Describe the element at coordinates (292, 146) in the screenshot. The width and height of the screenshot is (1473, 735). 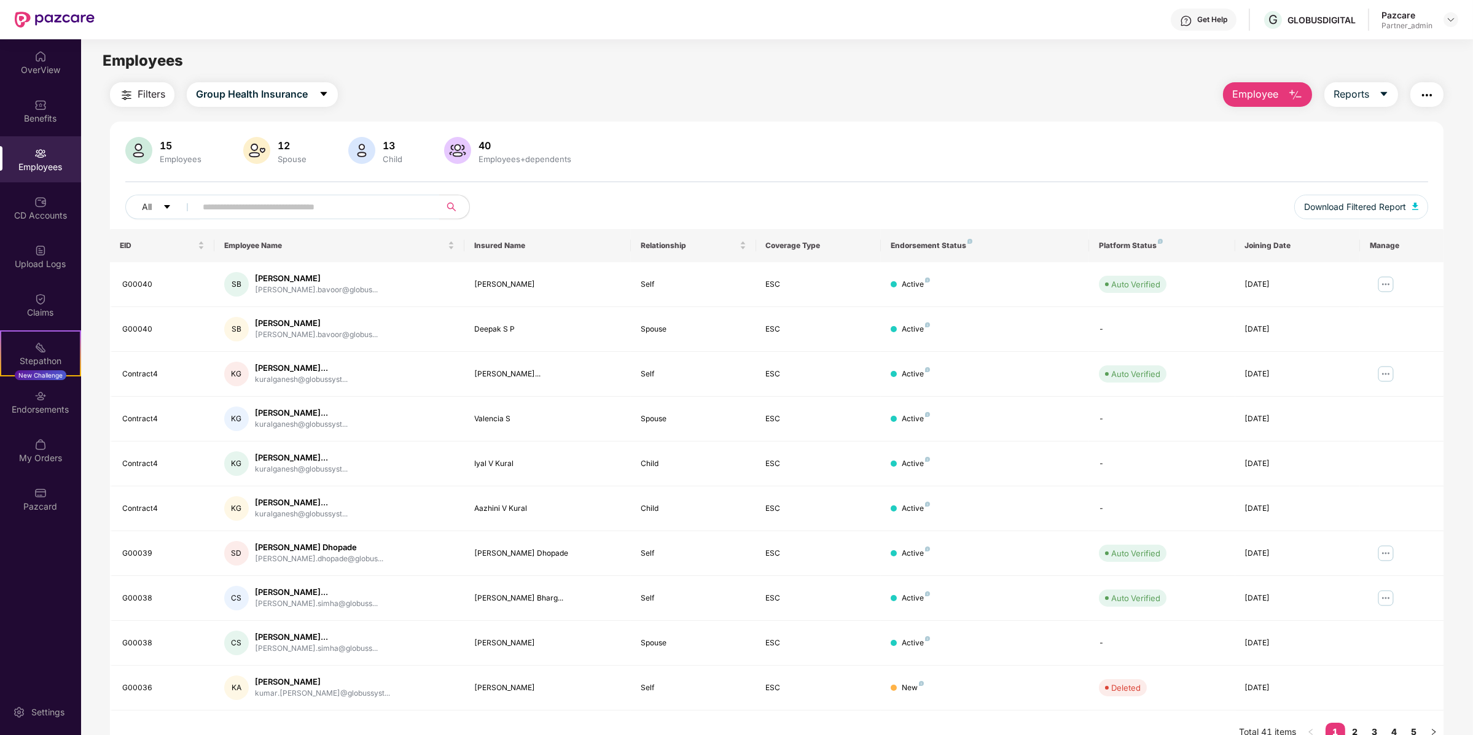
I see `div: 12` at that location.